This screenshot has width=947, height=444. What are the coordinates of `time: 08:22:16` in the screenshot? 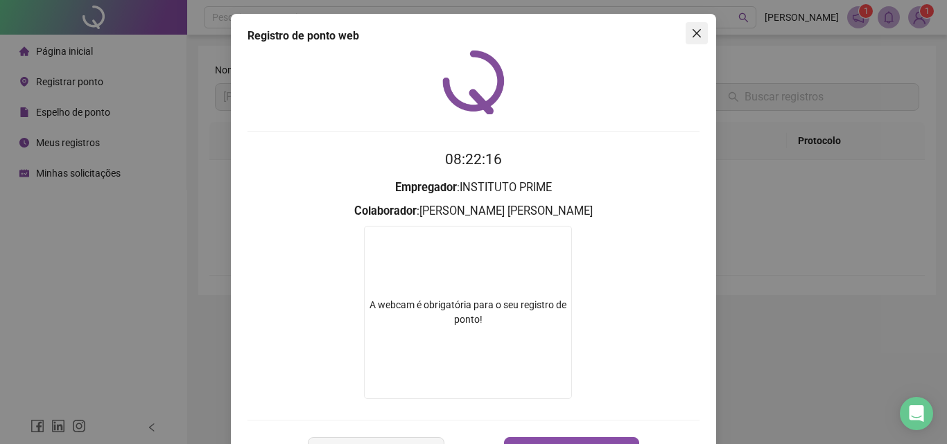 It's located at (473, 159).